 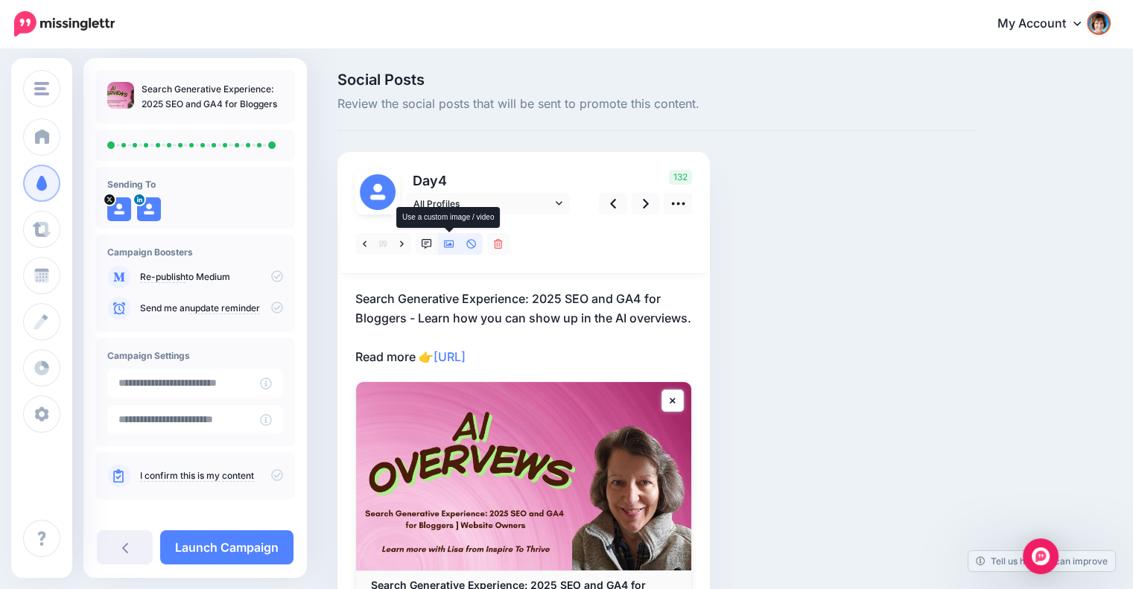 I want to click on p: Day, so click(x=489, y=180).